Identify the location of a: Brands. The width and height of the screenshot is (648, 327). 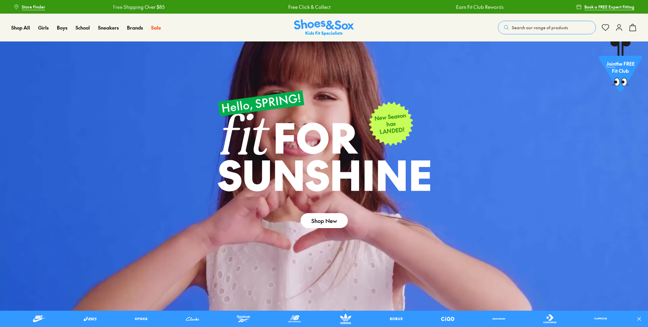
(135, 28).